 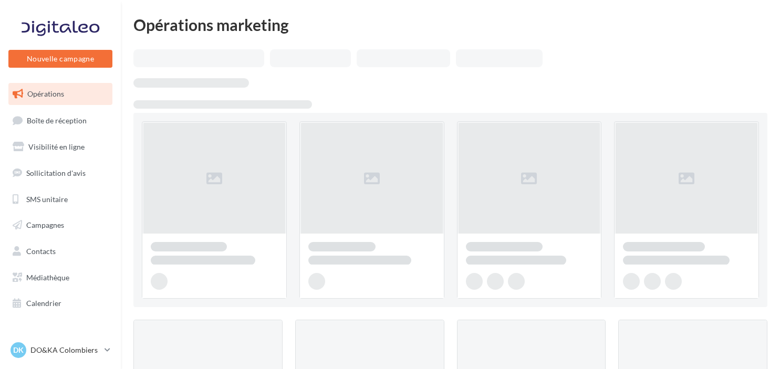 I want to click on a: Contacts, so click(x=60, y=252).